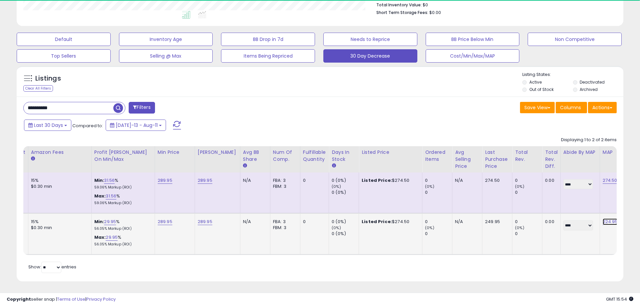 This screenshot has width=640, height=306. Describe the element at coordinates (38, 88) in the screenshot. I see `div: Clear All Filters` at that location.